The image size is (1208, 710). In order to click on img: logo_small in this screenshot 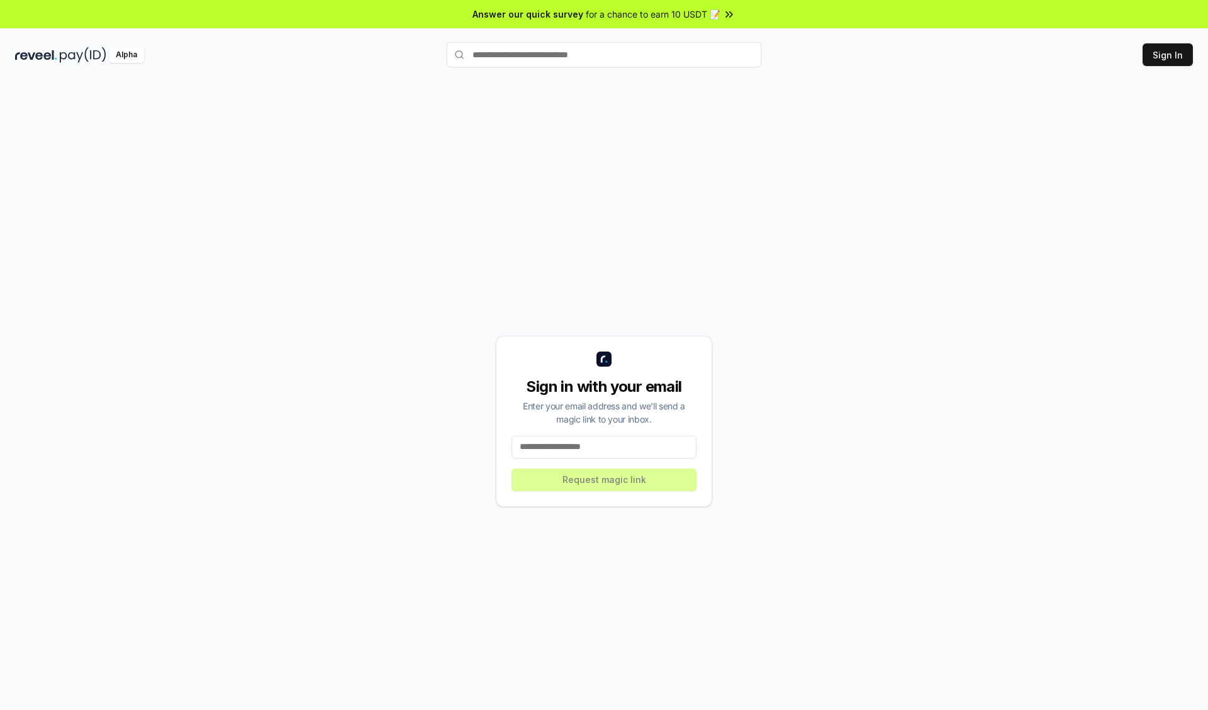, I will do `click(604, 359)`.